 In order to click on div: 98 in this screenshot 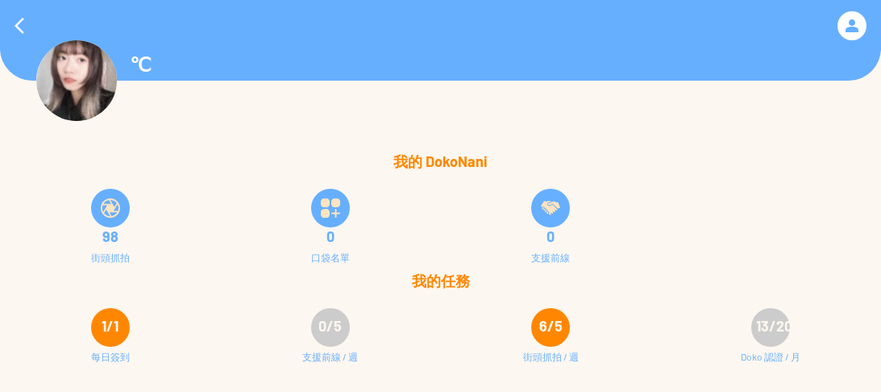, I will do `click(110, 236)`.